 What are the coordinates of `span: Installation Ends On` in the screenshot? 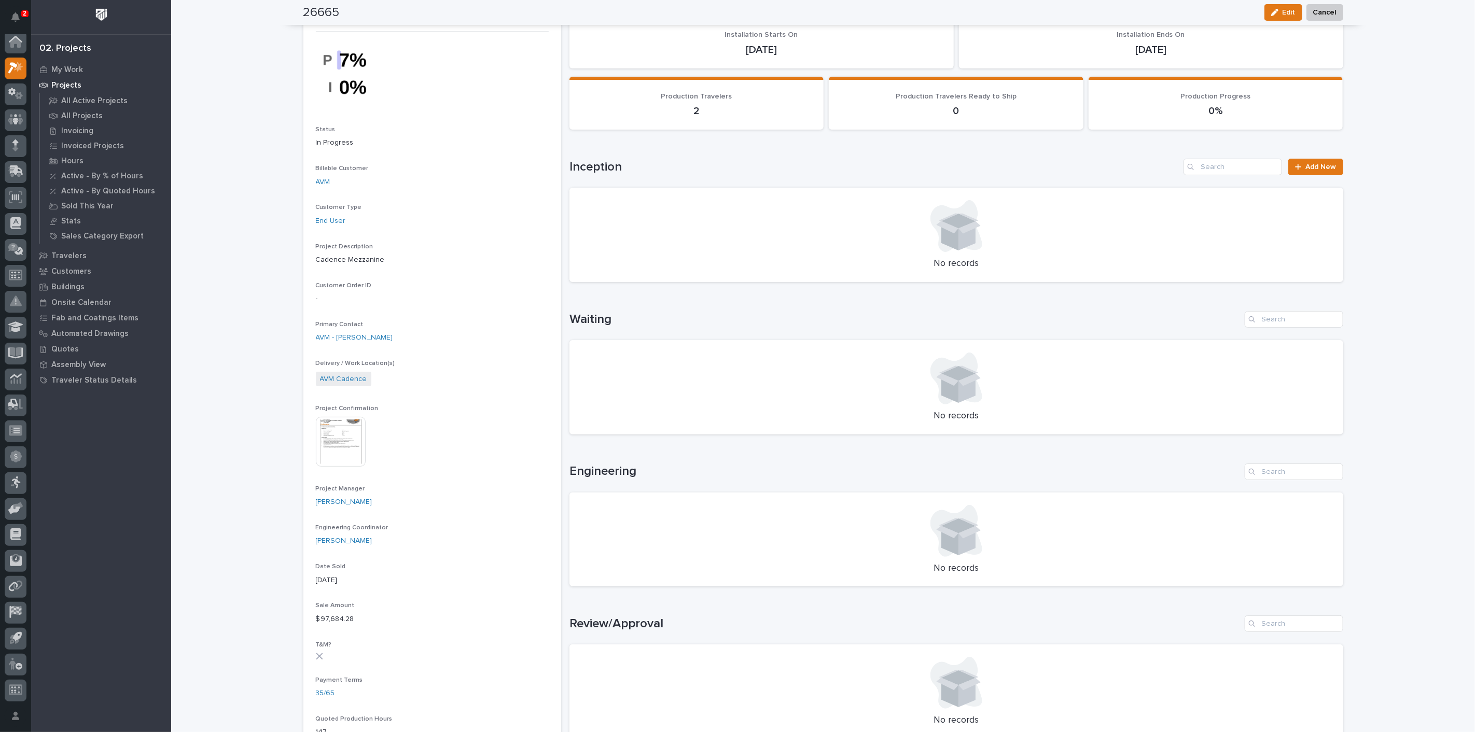 It's located at (1151, 35).